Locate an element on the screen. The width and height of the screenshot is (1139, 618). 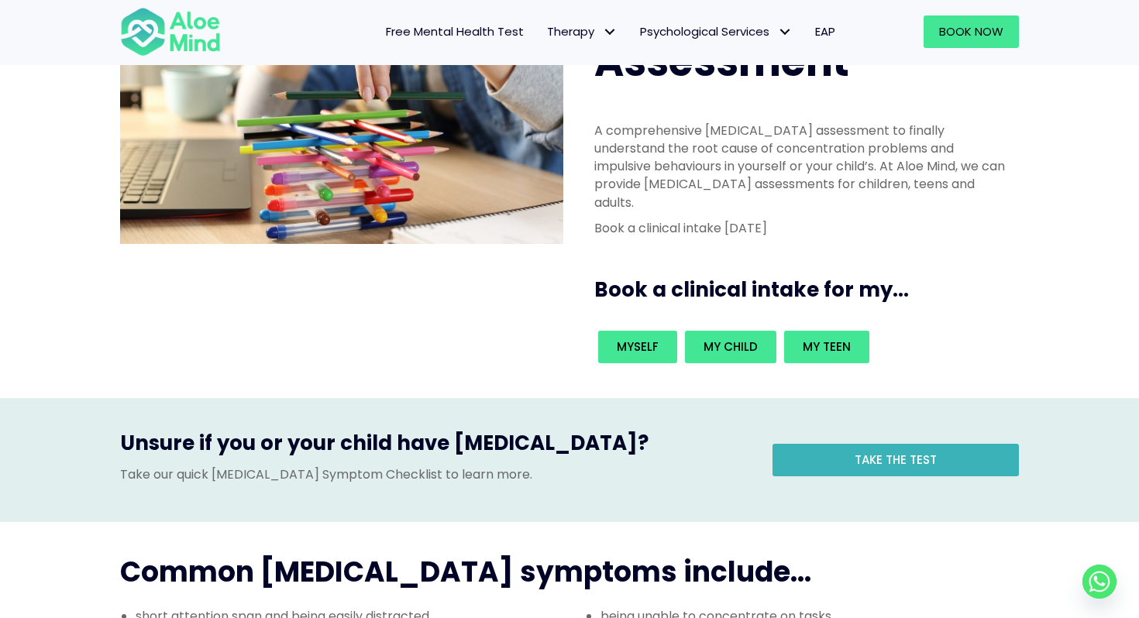
a: Psychological ServicesPsychological Services: submenu is located at coordinates (716, 32).